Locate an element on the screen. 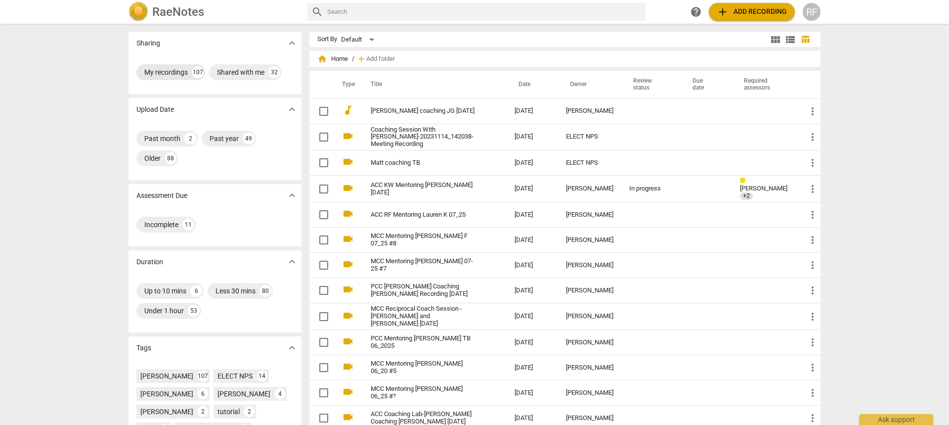 The height and width of the screenshot is (425, 949). div: Past month is located at coordinates (162, 138).